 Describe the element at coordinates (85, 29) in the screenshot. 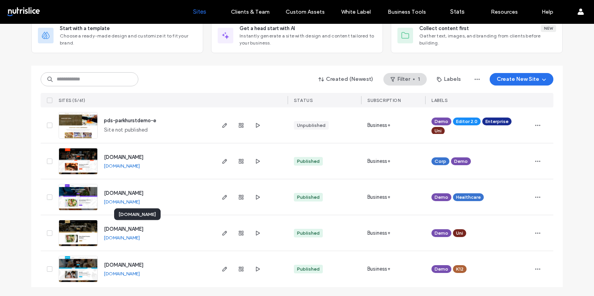

I see `span: Start with a template` at that location.